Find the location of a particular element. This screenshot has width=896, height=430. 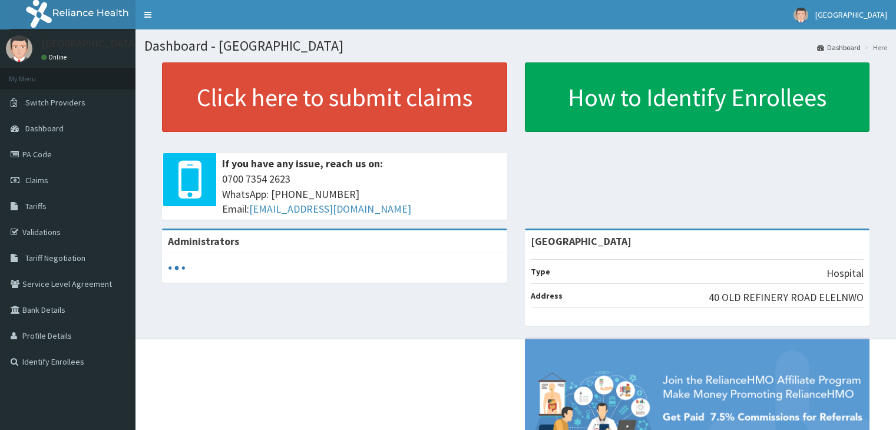

b: Administrators is located at coordinates (203, 241).